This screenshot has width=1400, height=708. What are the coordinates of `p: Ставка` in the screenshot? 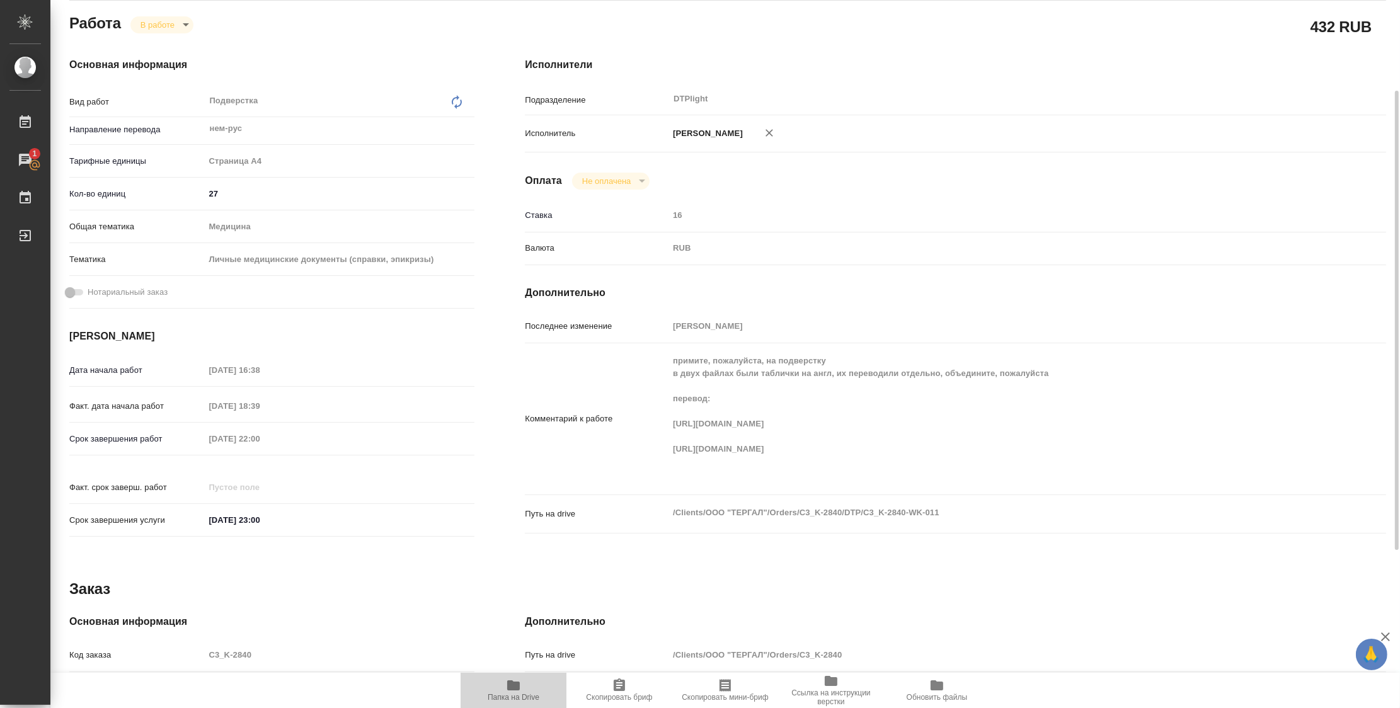 It's located at (597, 215).